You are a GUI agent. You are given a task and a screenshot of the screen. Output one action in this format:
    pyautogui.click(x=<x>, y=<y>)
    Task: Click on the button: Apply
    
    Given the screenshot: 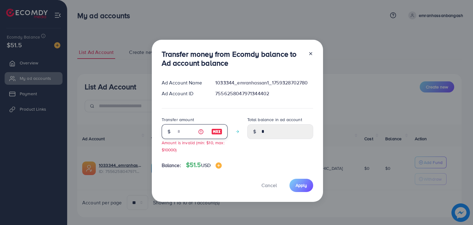 What is the action you would take?
    pyautogui.click(x=301, y=185)
    